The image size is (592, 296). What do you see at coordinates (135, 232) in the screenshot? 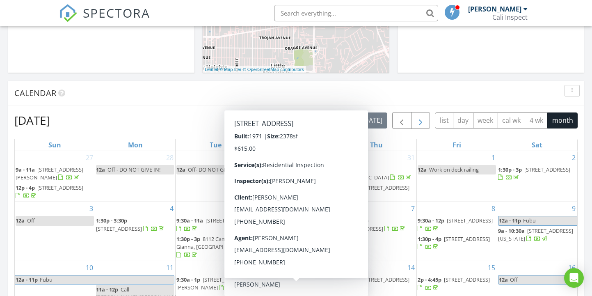
I see `td: Go to August 4, 2025` at bounding box center [135, 232].